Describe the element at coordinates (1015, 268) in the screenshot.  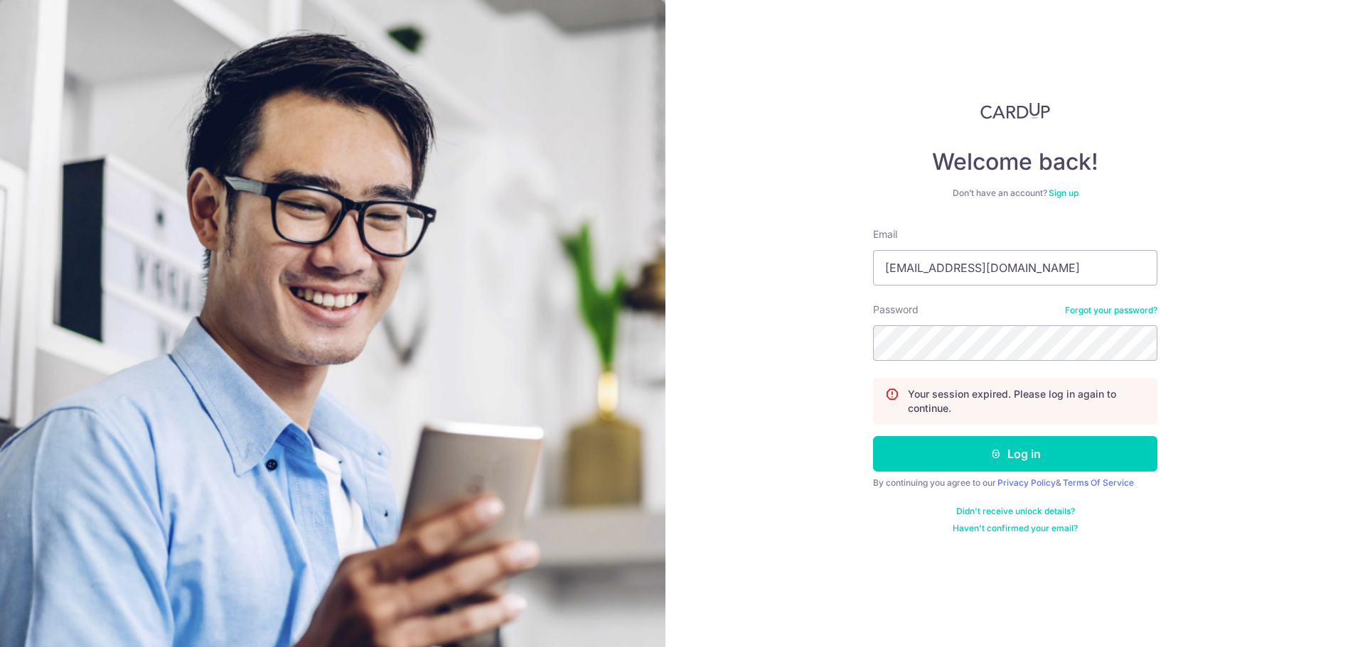
I see `input: Enter your Email` at that location.